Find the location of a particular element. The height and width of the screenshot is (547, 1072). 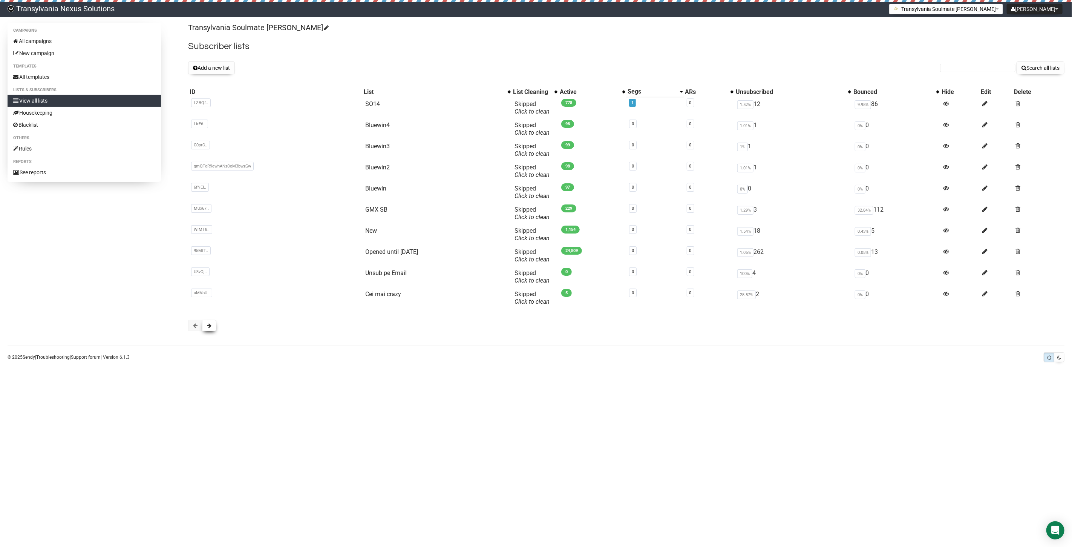

a: 1 is located at coordinates (633, 103).